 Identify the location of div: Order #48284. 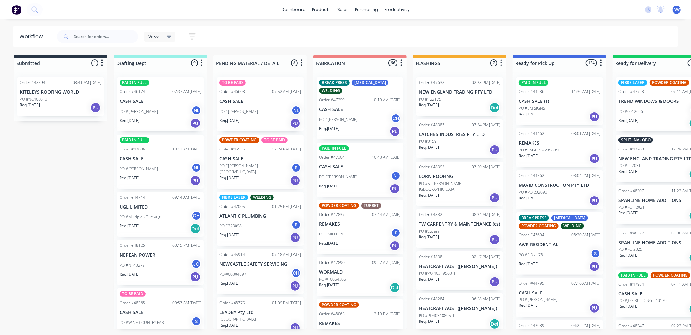
(432, 299).